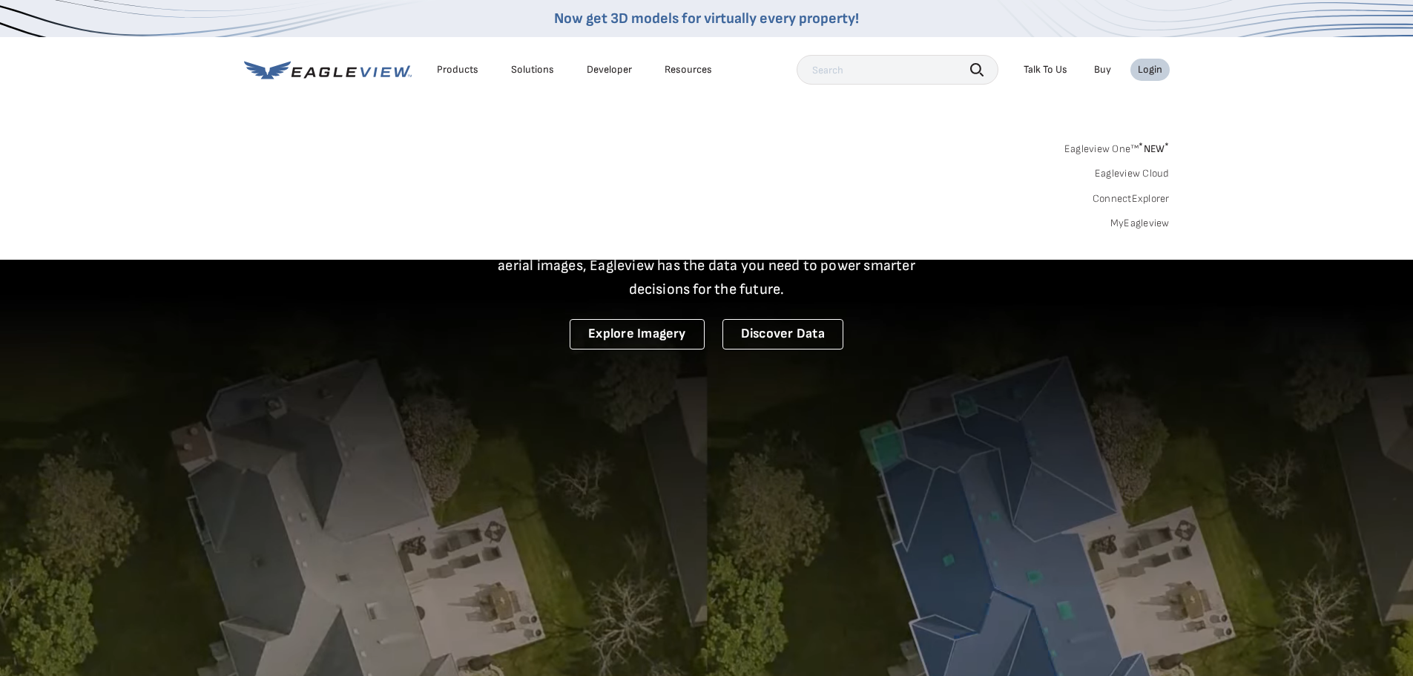  I want to click on a: Explore Imagery, so click(637, 334).